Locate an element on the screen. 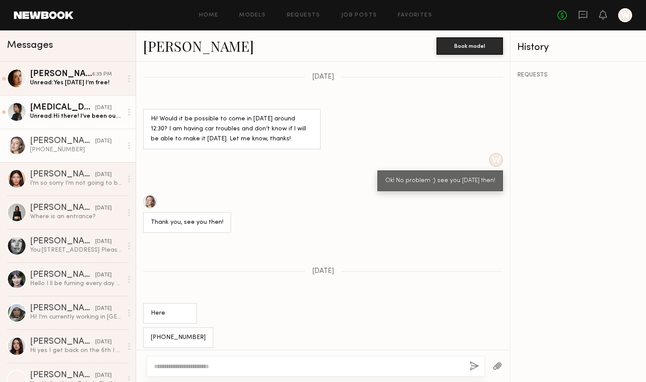 The image size is (646, 382). div: REQUESTS is located at coordinates (579, 75).